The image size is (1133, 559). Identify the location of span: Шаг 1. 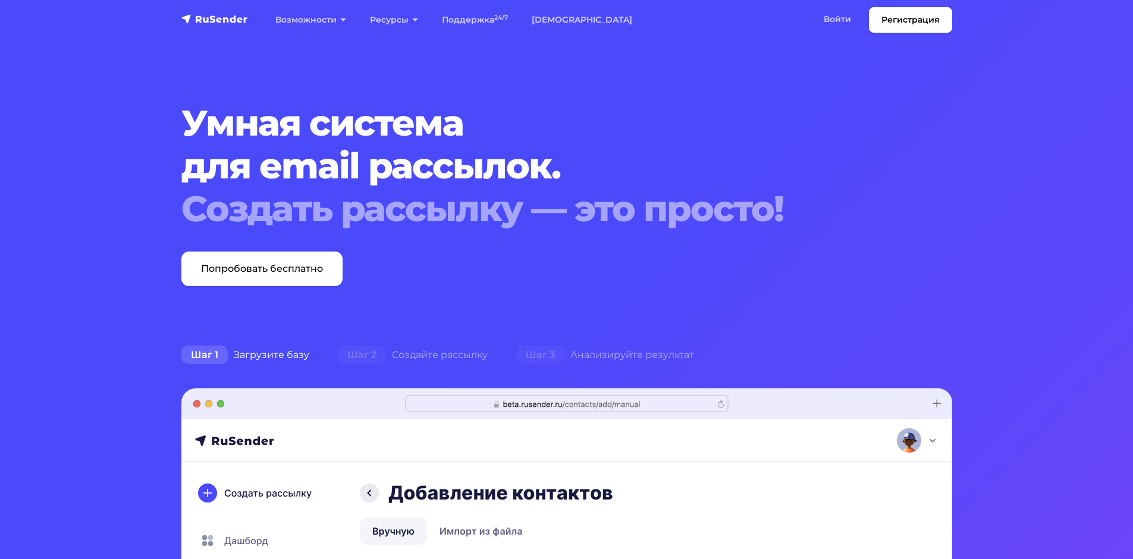
(205, 355).